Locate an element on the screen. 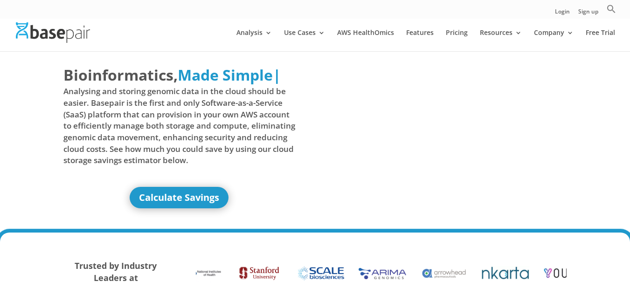  a: Features is located at coordinates (420, 40).